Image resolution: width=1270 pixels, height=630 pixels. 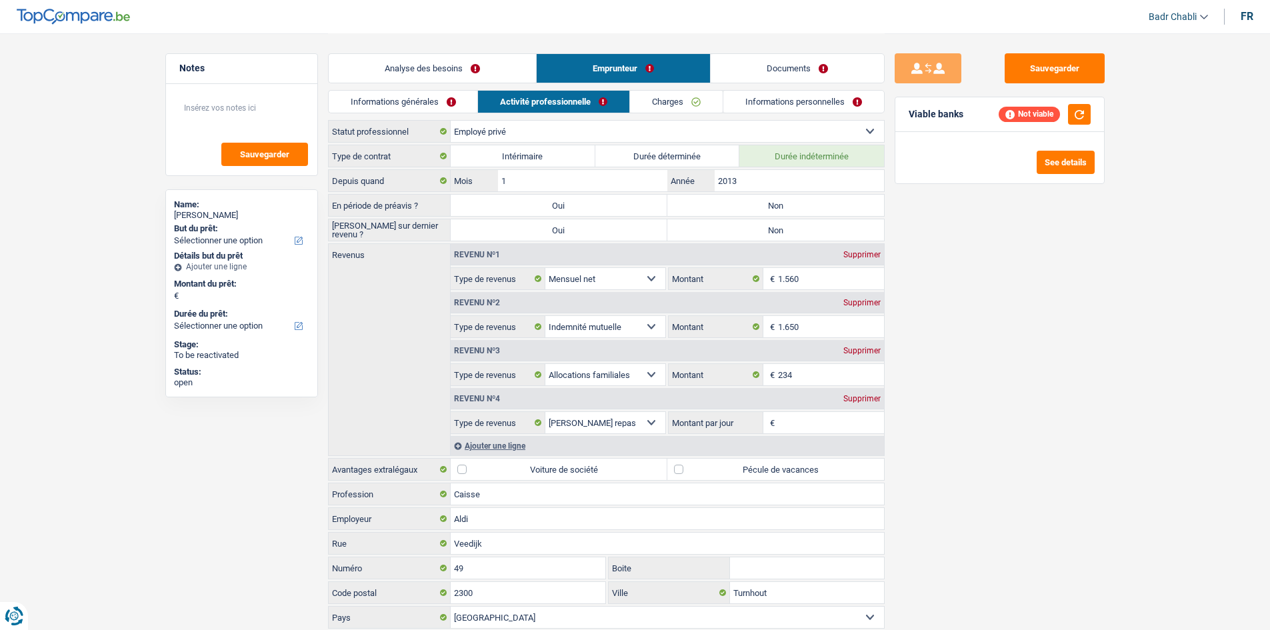 What do you see at coordinates (389, 519) in the screenshot?
I see `label: Employeur` at bounding box center [389, 519].